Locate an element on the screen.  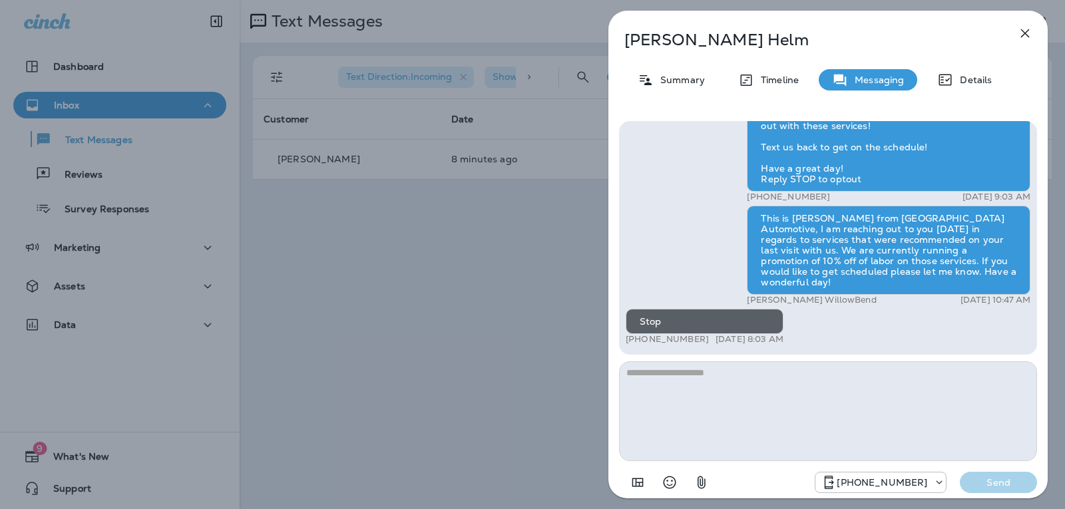
p: Messaging is located at coordinates (876, 80).